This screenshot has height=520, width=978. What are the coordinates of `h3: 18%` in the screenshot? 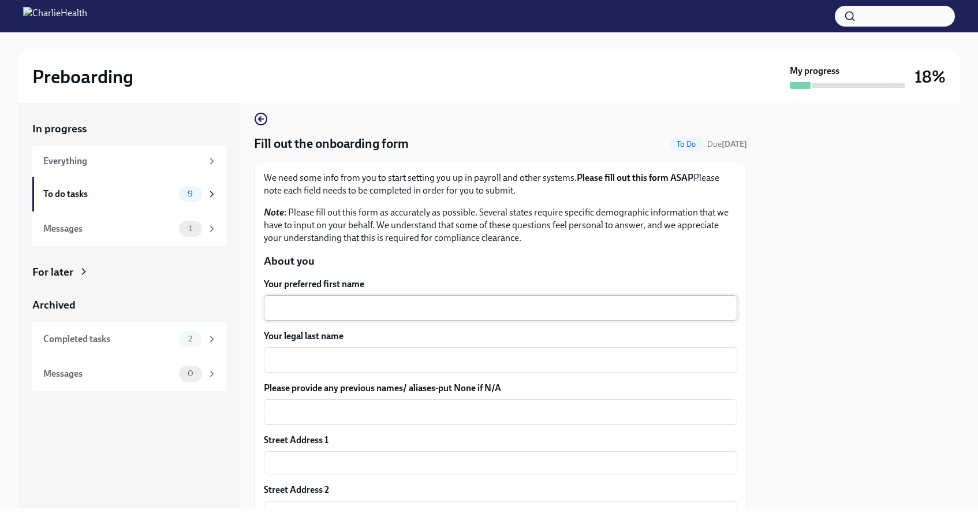 It's located at (930, 77).